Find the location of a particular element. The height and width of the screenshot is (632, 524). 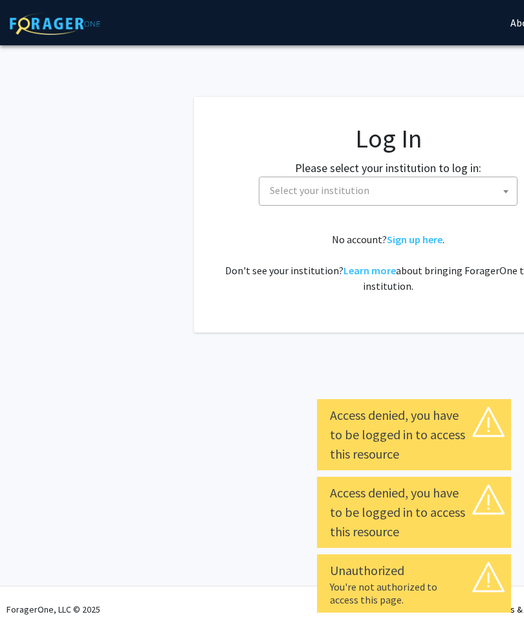

label: Please select your institution to log in: is located at coordinates (388, 168).